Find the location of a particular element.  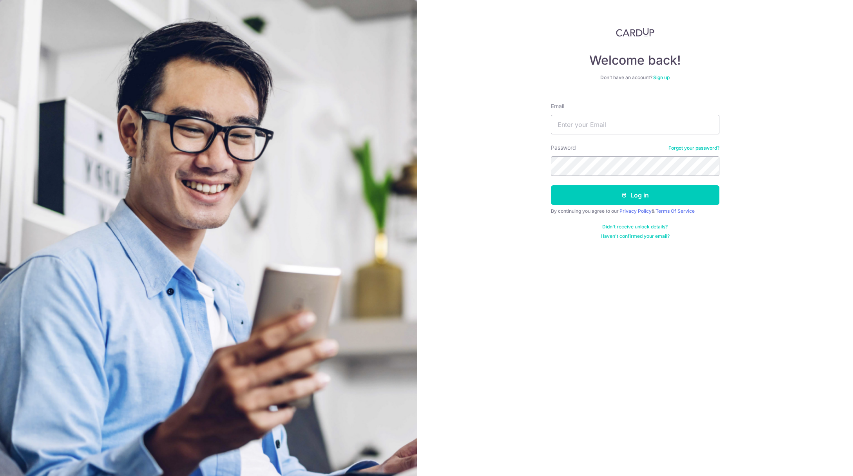

div: Don’t have an account? is located at coordinates (635, 78).